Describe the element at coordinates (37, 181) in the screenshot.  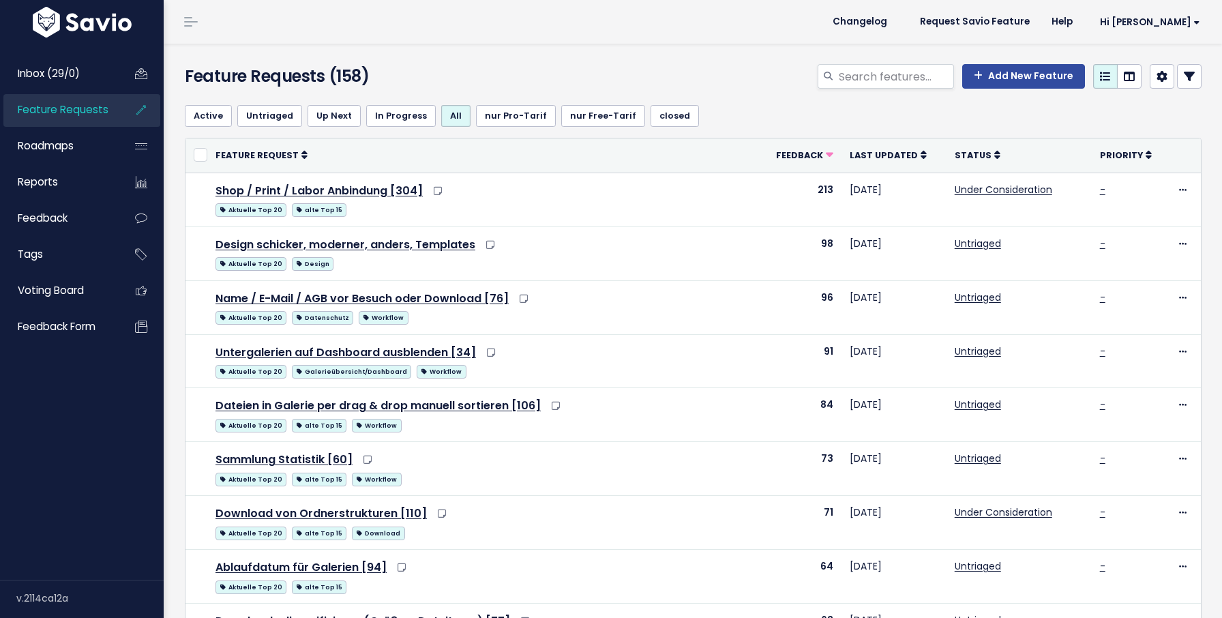
I see `span: Reports` at that location.